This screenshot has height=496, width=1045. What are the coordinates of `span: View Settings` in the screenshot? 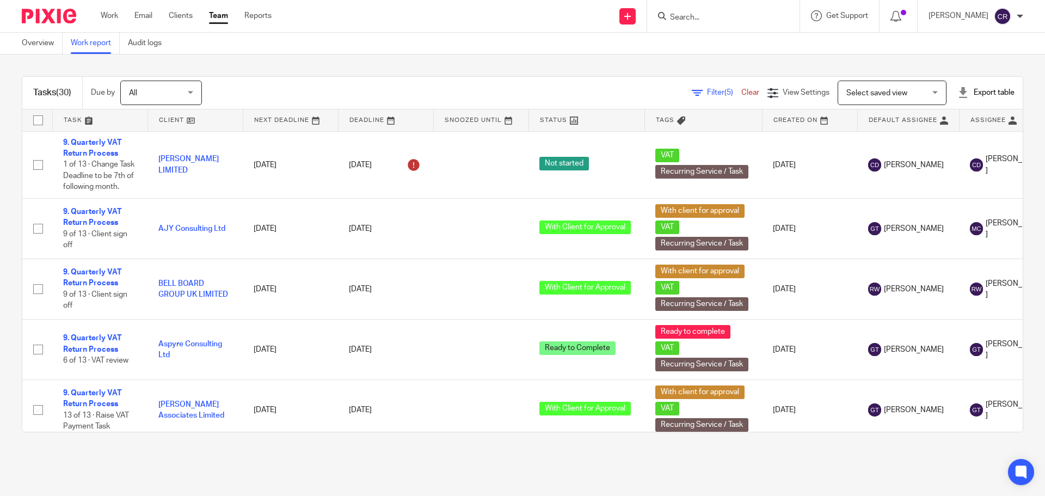 It's located at (806, 93).